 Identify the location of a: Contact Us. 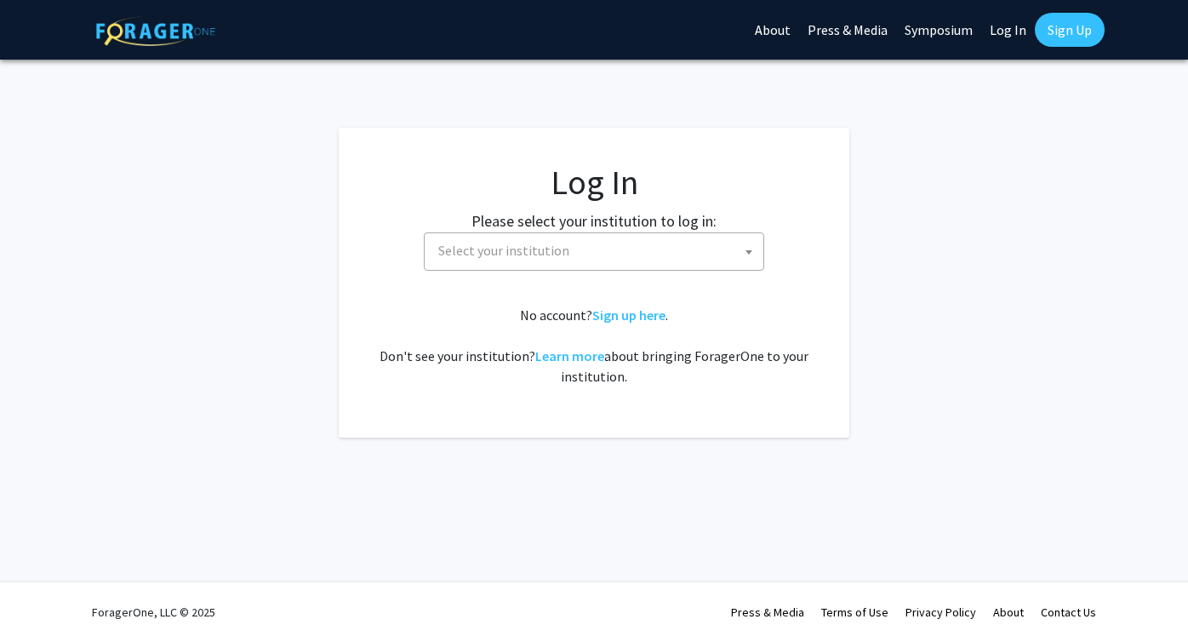
(1068, 612).